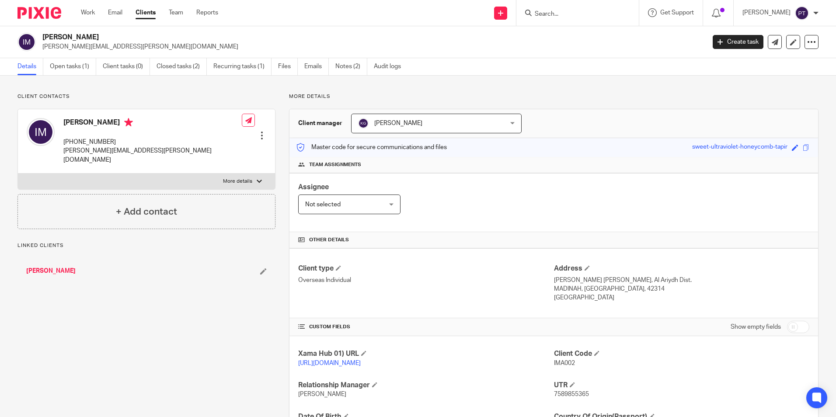  What do you see at coordinates (390, 66) in the screenshot?
I see `a: Audit logs` at bounding box center [390, 66].